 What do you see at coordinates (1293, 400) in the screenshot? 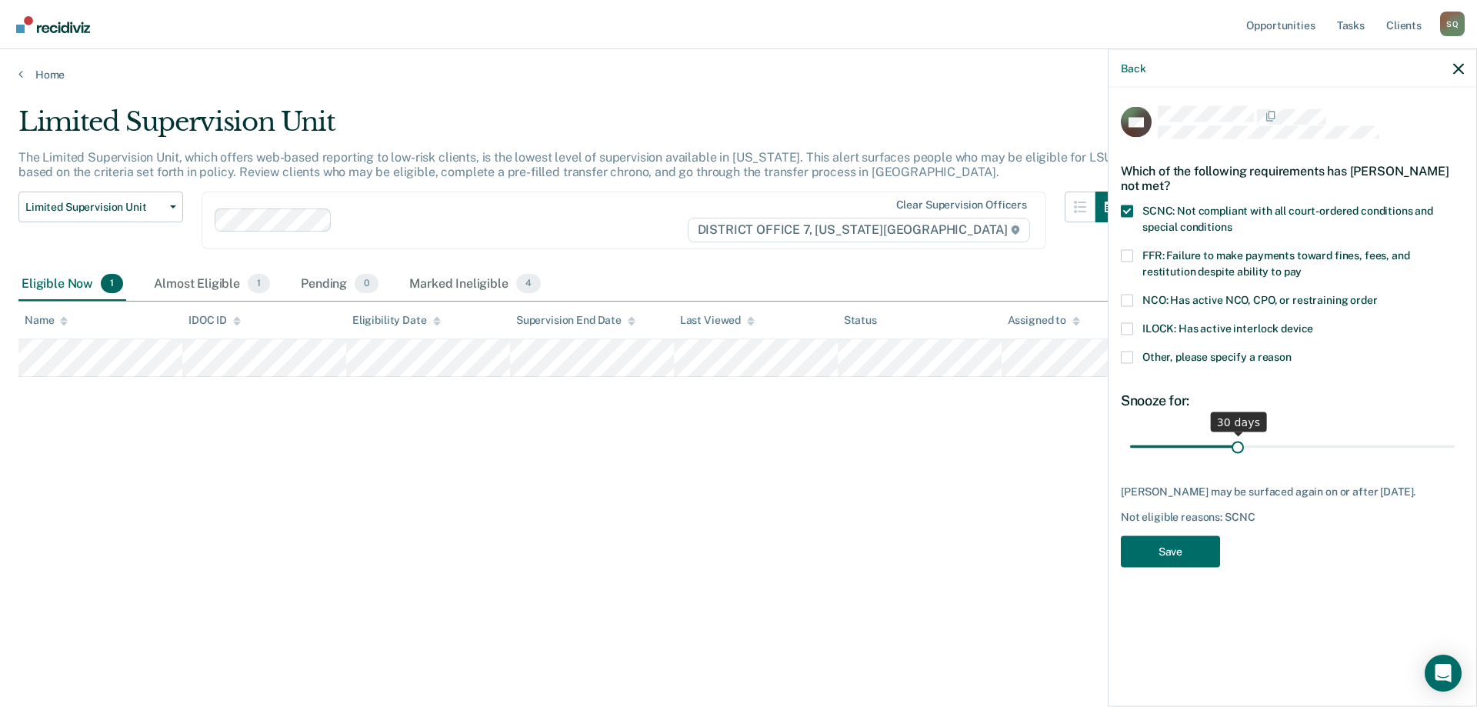
I see `div: Snooze for:` at bounding box center [1293, 400].